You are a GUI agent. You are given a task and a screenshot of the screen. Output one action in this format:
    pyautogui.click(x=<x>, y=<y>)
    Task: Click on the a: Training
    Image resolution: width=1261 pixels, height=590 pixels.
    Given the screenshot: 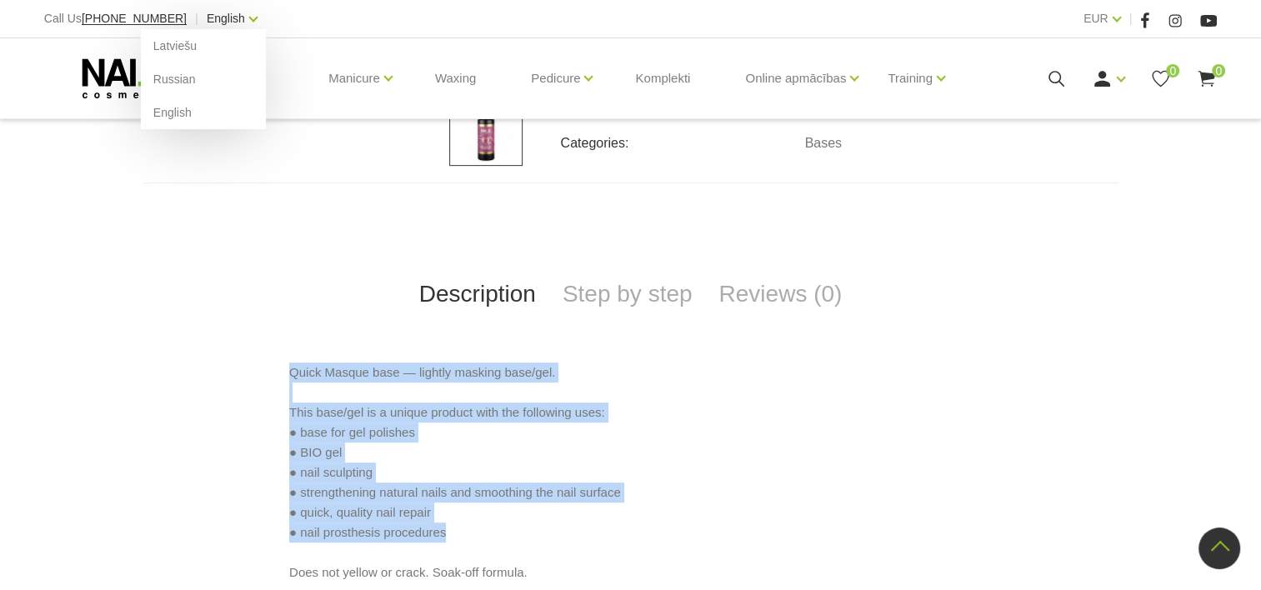 What is the action you would take?
    pyautogui.click(x=910, y=78)
    